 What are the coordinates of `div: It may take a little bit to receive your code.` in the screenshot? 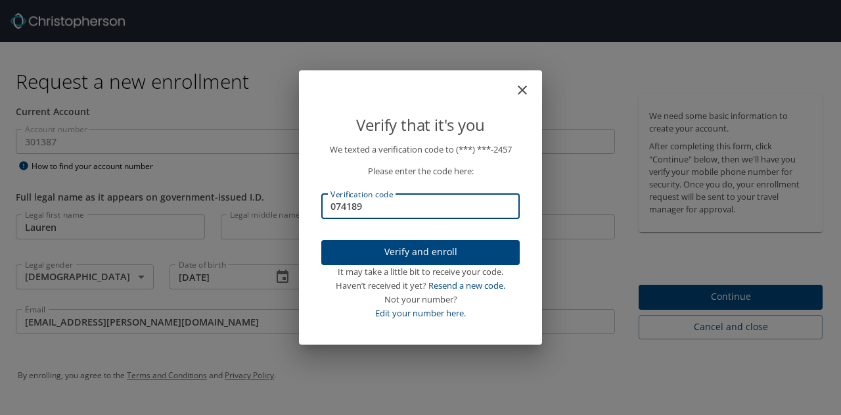 It's located at (421, 271).